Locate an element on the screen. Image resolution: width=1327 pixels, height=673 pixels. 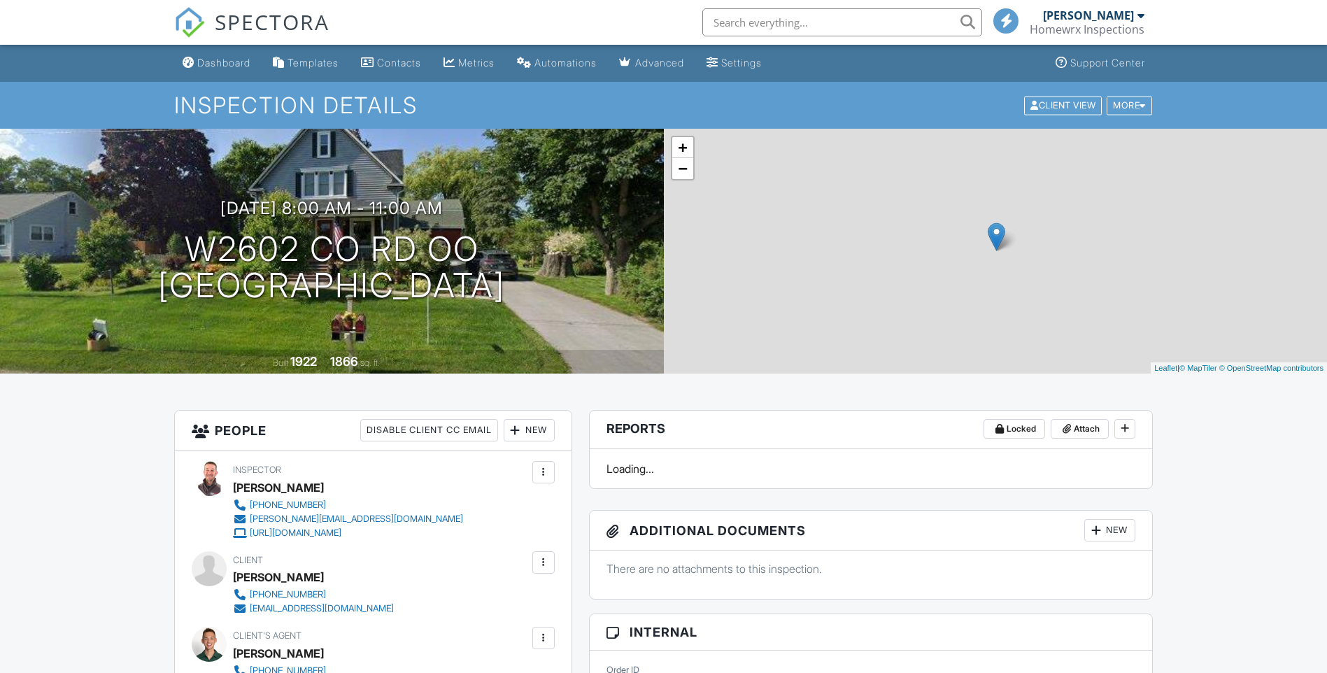
h3: Additional Documents is located at coordinates (871, 530).